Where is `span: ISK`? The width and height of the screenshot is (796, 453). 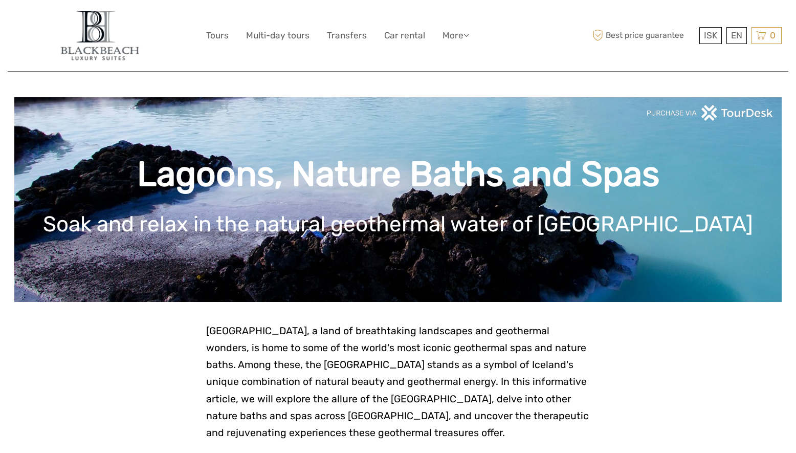 span: ISK is located at coordinates (710, 35).